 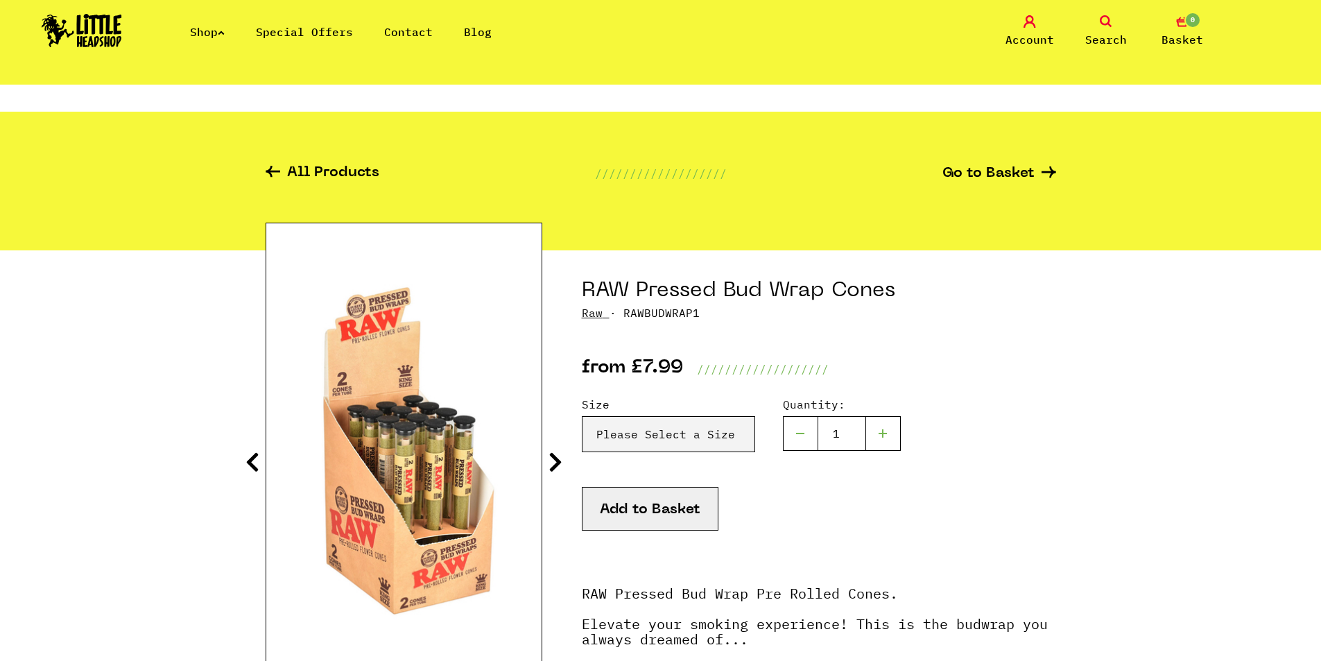 What do you see at coordinates (1182, 31) in the screenshot?
I see `a: 0 Basket` at bounding box center [1182, 31].